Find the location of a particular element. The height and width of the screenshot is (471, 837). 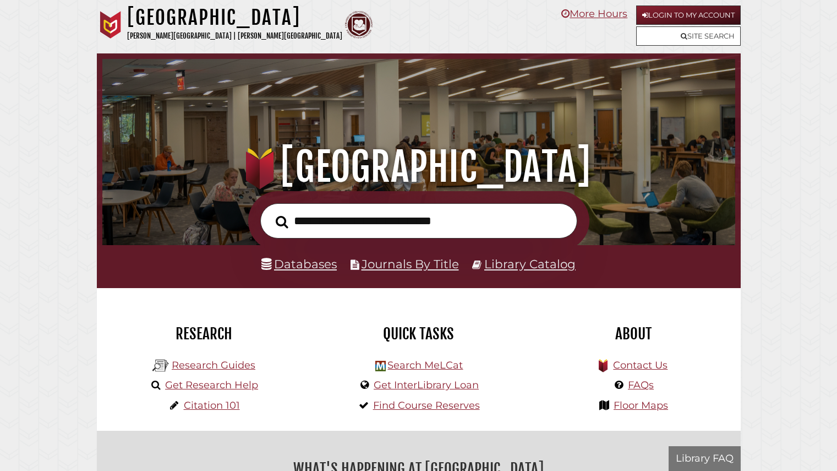

a: Find Course Reserves is located at coordinates (427, 405).